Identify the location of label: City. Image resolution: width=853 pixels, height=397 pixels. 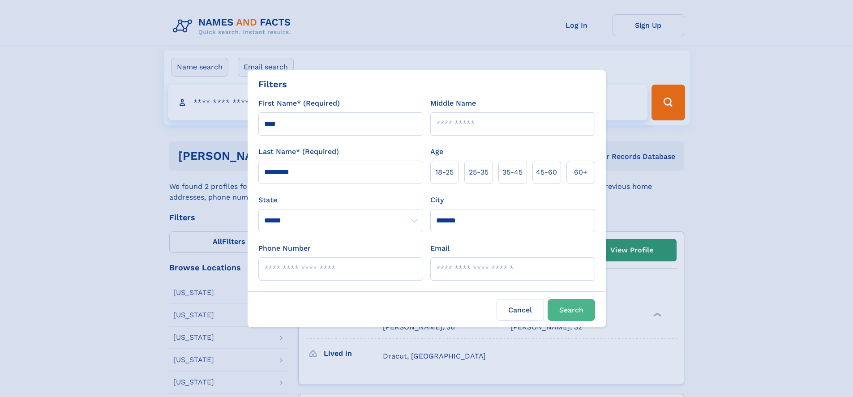
(437, 200).